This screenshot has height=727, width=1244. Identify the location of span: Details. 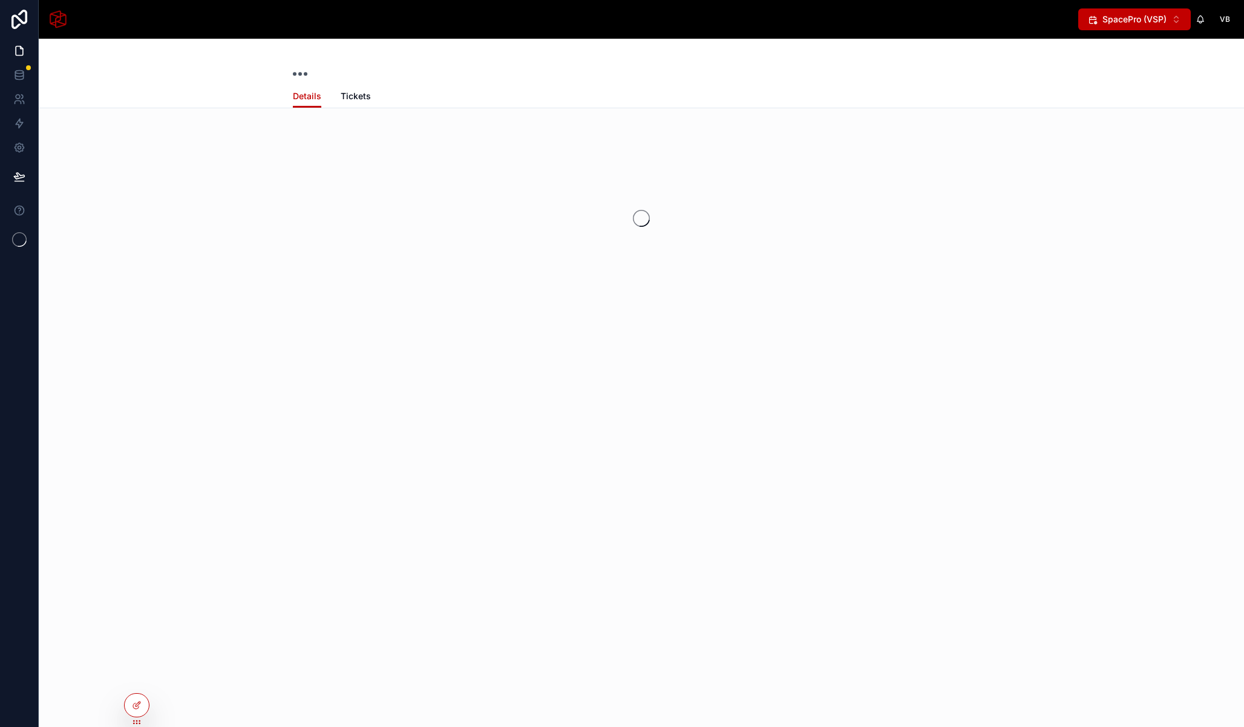
(307, 96).